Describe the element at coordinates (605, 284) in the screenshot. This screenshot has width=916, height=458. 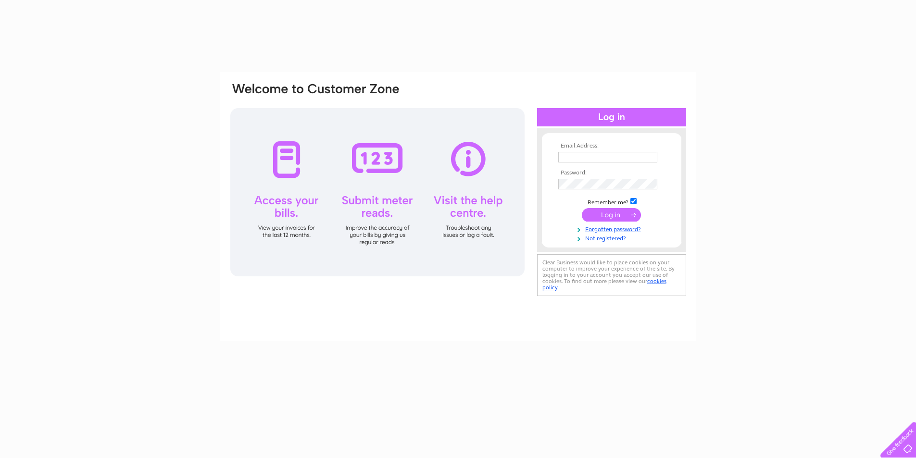
I see `a: cookies policy` at that location.